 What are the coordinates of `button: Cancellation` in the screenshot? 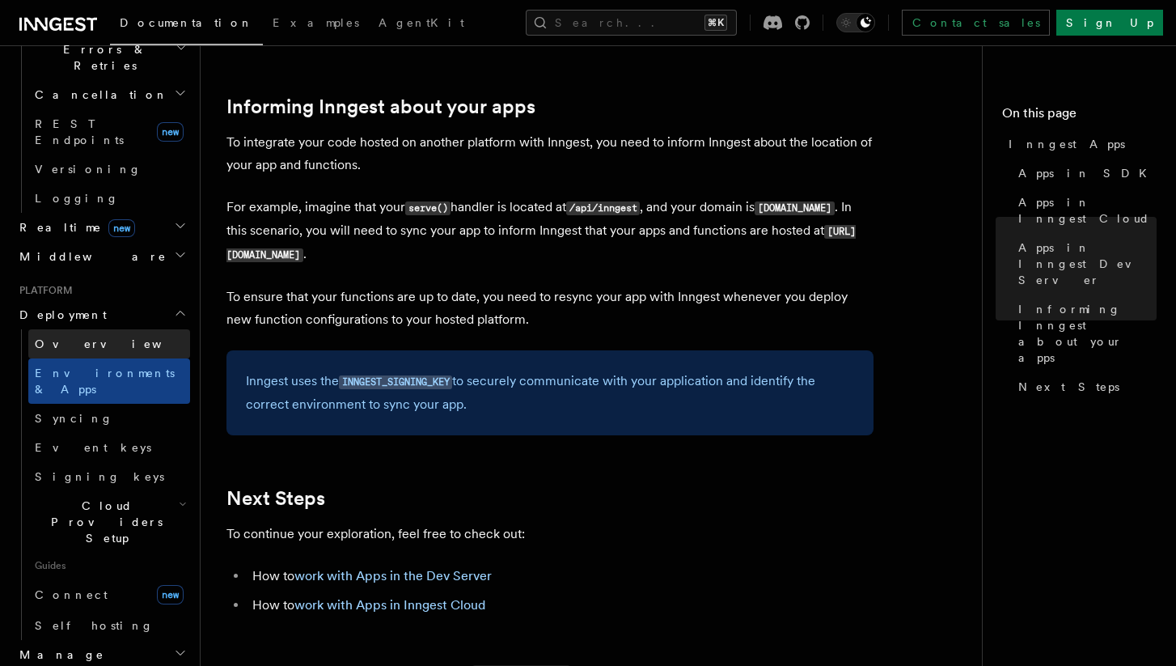 It's located at (109, 95).